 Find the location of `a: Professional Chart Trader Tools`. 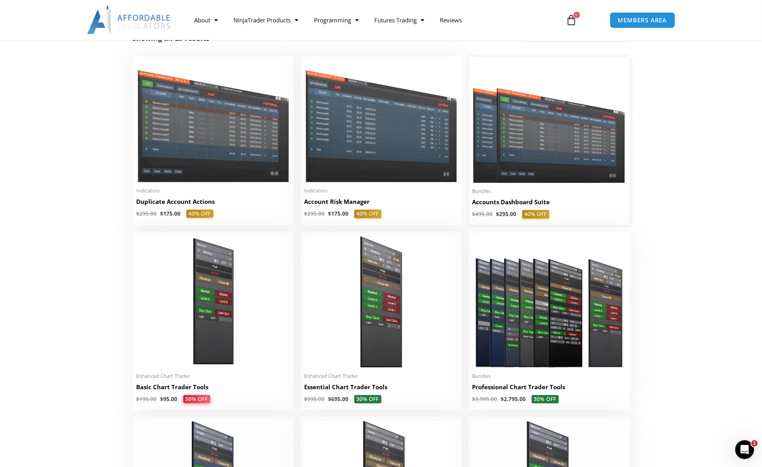

a: Professional Chart Trader Tools is located at coordinates (549, 389).